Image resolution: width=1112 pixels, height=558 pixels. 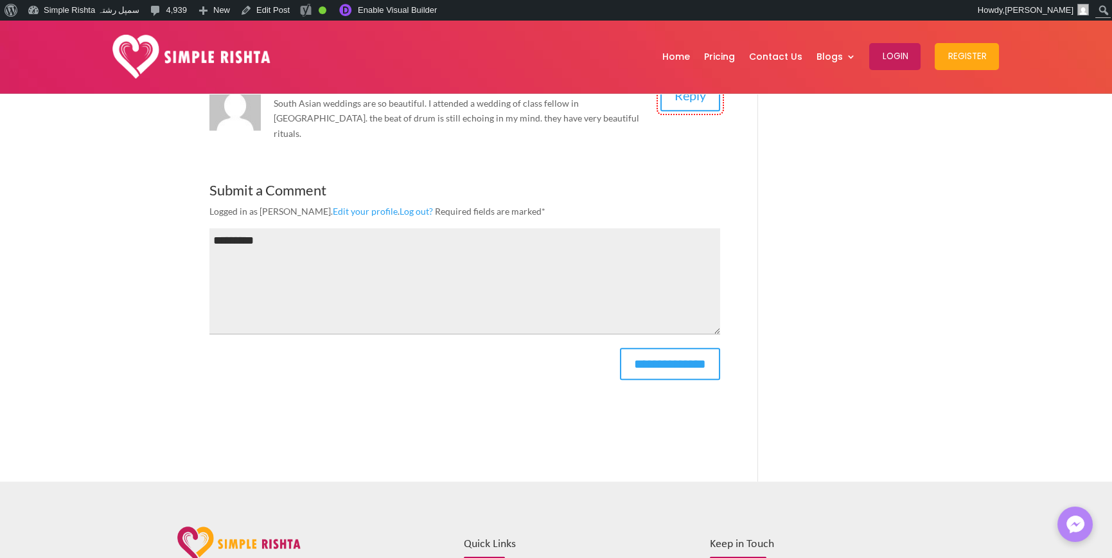 What do you see at coordinates (835, 57) in the screenshot?
I see `a: Blogs` at bounding box center [835, 57].